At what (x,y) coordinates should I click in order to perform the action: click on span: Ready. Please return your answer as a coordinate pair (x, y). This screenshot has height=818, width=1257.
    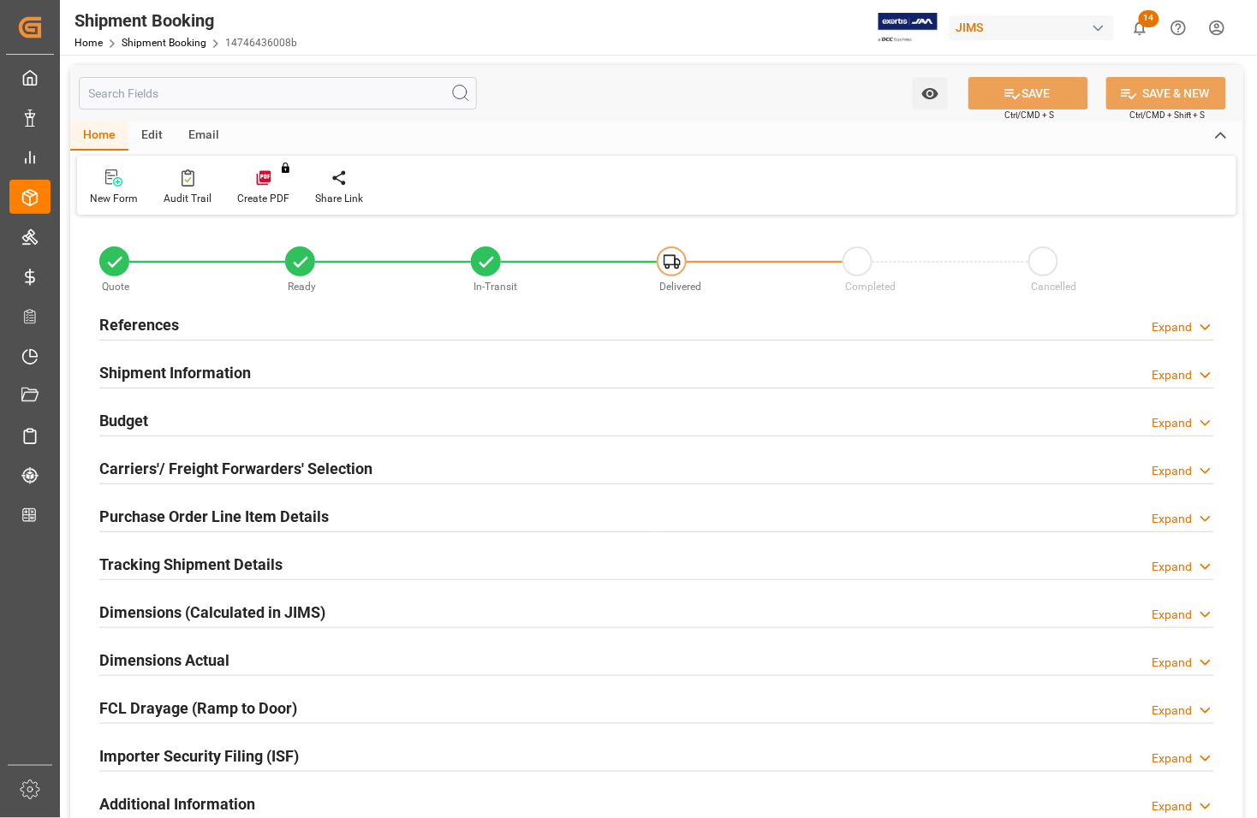
    Looking at the image, I should click on (302, 287).